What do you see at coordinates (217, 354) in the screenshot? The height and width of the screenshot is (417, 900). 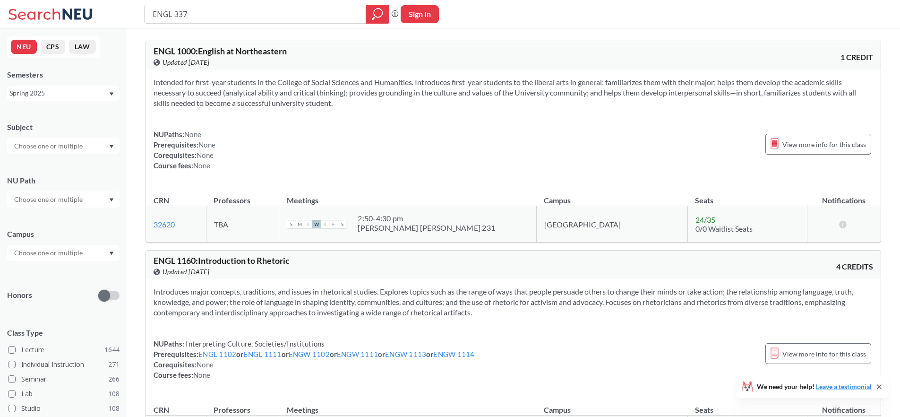 I see `a: ENGL 1102` at bounding box center [217, 354].